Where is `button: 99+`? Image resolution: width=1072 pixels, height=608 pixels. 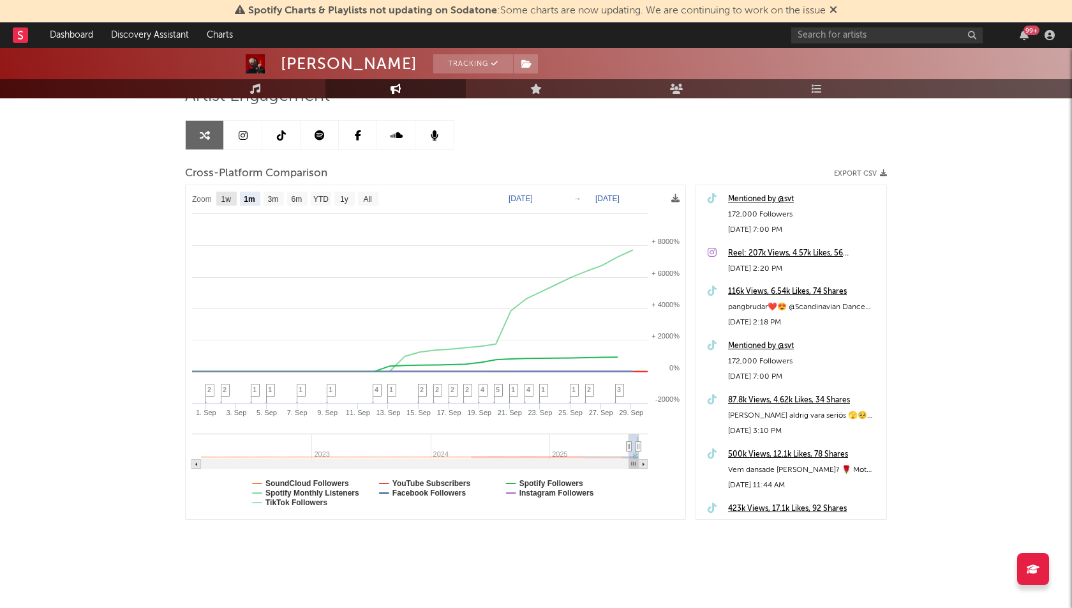 button: 99+ is located at coordinates (1024, 35).